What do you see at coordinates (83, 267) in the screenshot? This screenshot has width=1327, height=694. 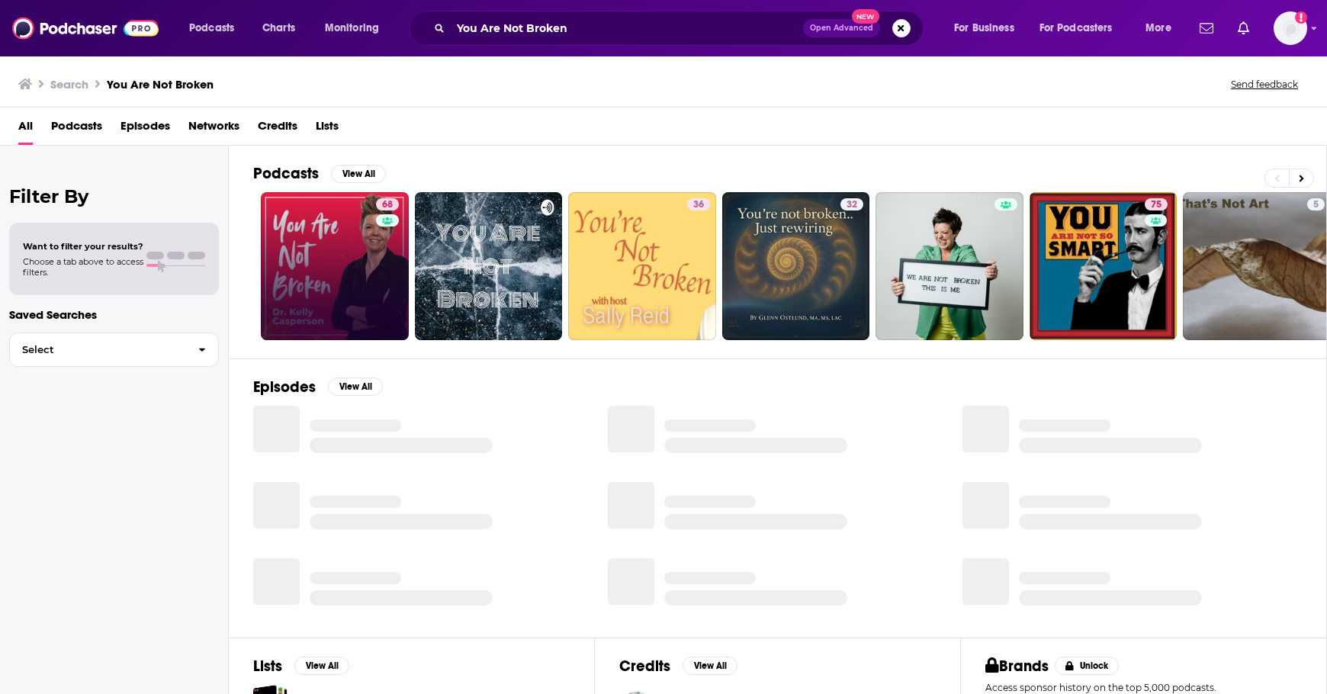 I see `span: Choose a tab above to access filters.` at bounding box center [83, 267].